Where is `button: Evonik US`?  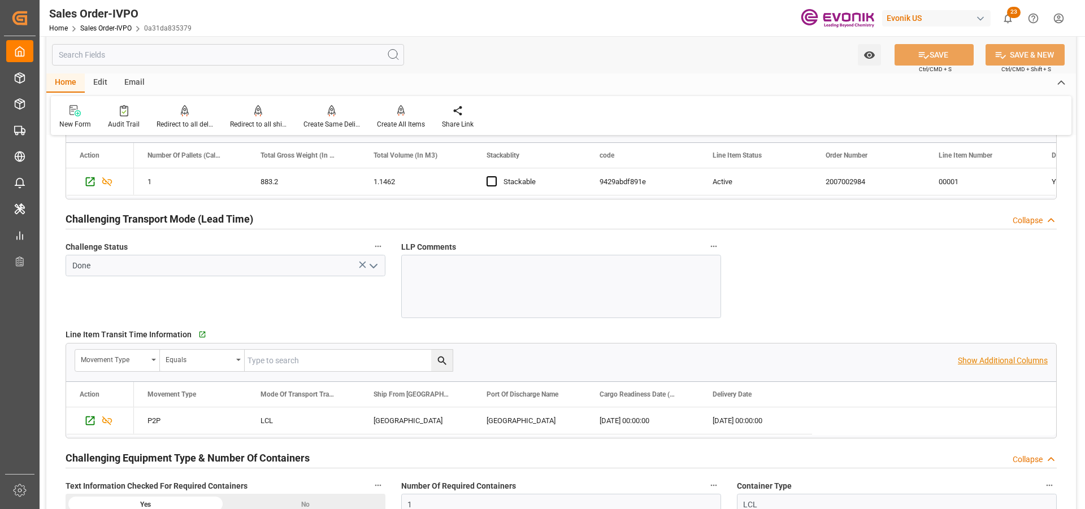 button: Evonik US is located at coordinates (939, 18).